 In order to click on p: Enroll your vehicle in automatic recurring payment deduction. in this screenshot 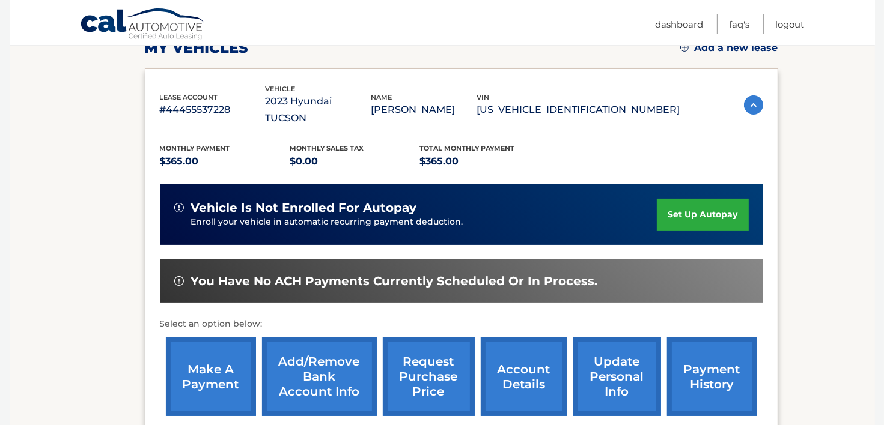, I will do `click(424, 222)`.